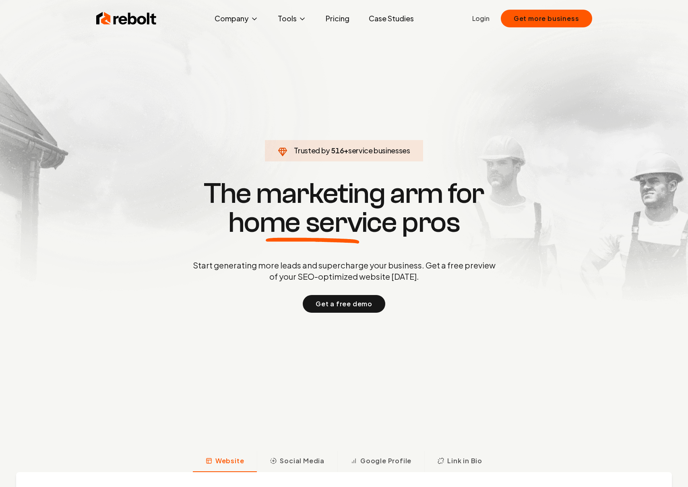  I want to click on span: Link in Bio, so click(464, 461).